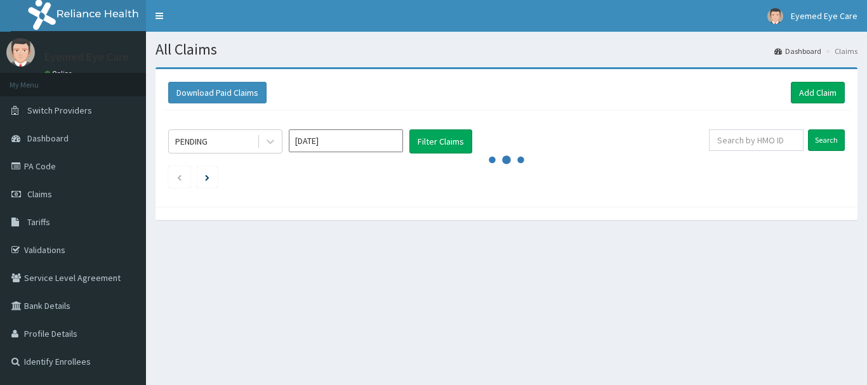 The image size is (867, 385). What do you see at coordinates (756, 140) in the screenshot?
I see `input: Search by HMO ID` at bounding box center [756, 140].